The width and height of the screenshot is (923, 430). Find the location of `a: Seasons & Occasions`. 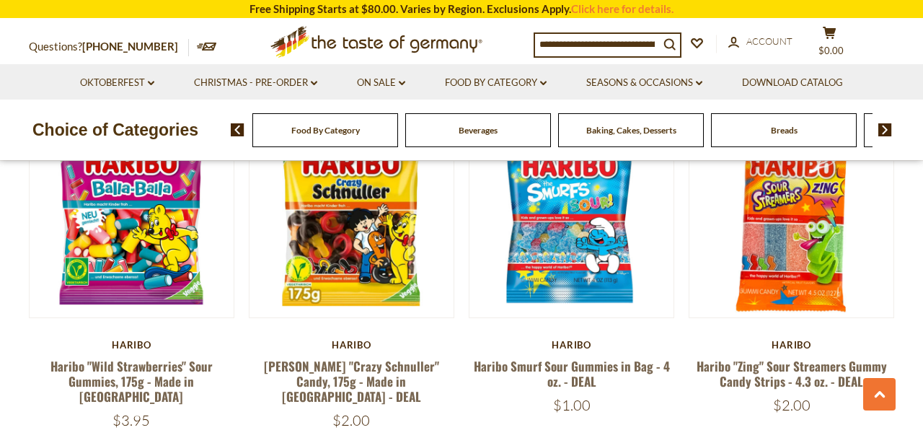

a: Seasons & Occasions is located at coordinates (644, 83).